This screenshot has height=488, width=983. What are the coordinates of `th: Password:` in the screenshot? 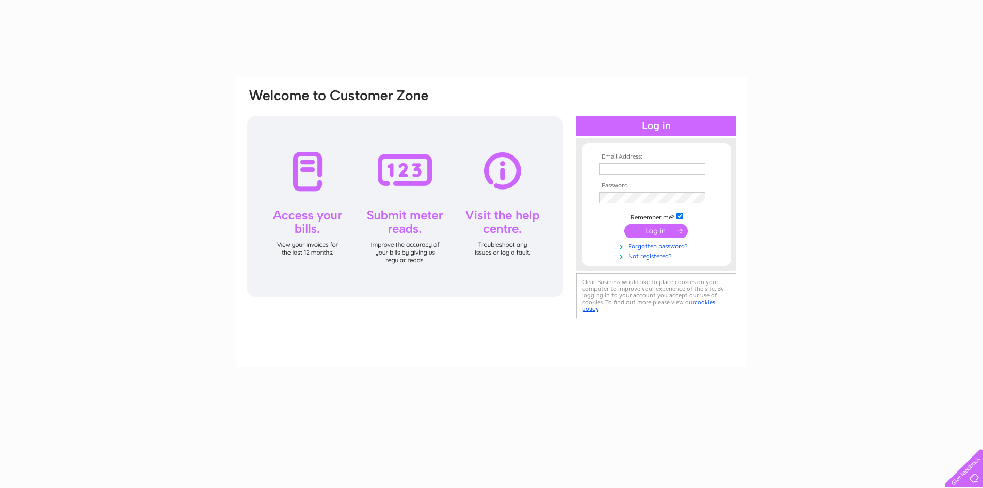 It's located at (656, 186).